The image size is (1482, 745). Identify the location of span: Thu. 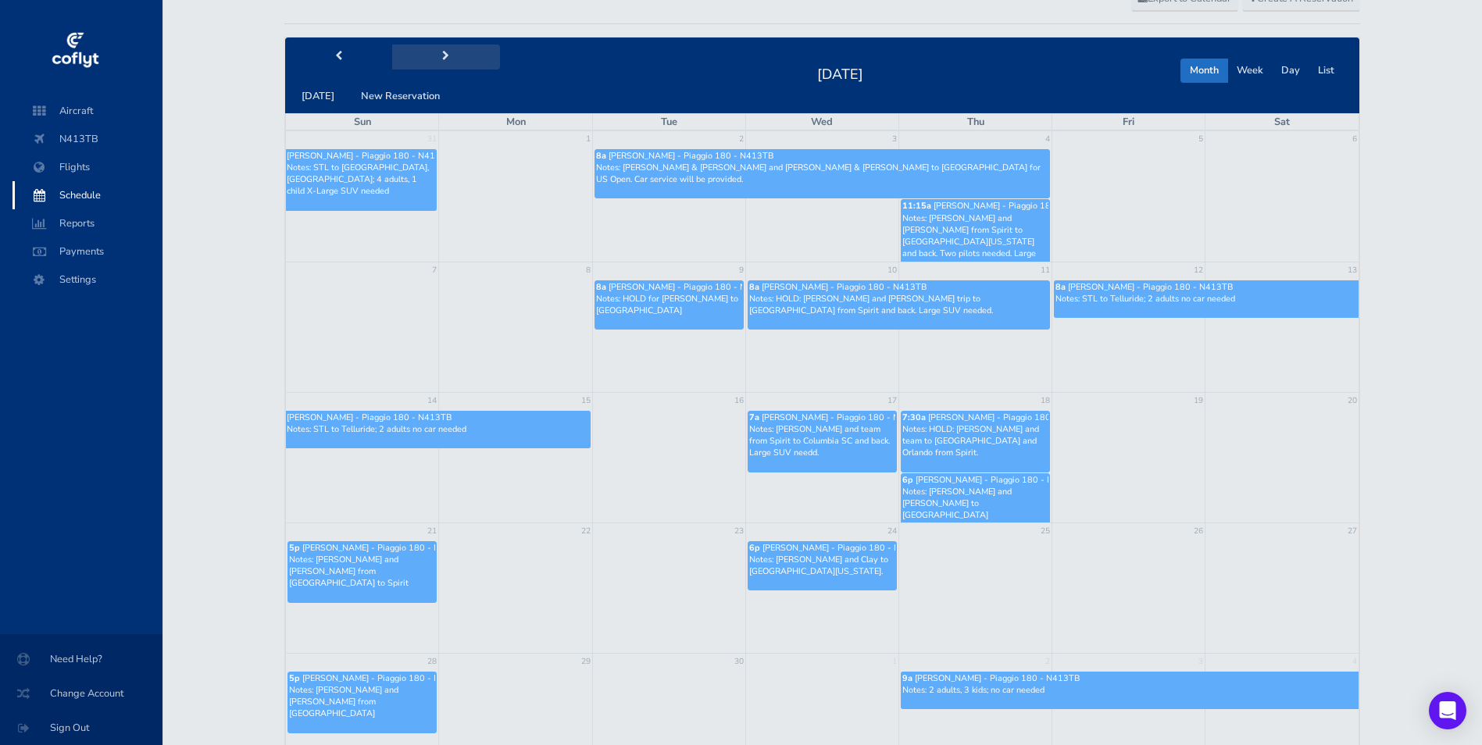
(976, 122).